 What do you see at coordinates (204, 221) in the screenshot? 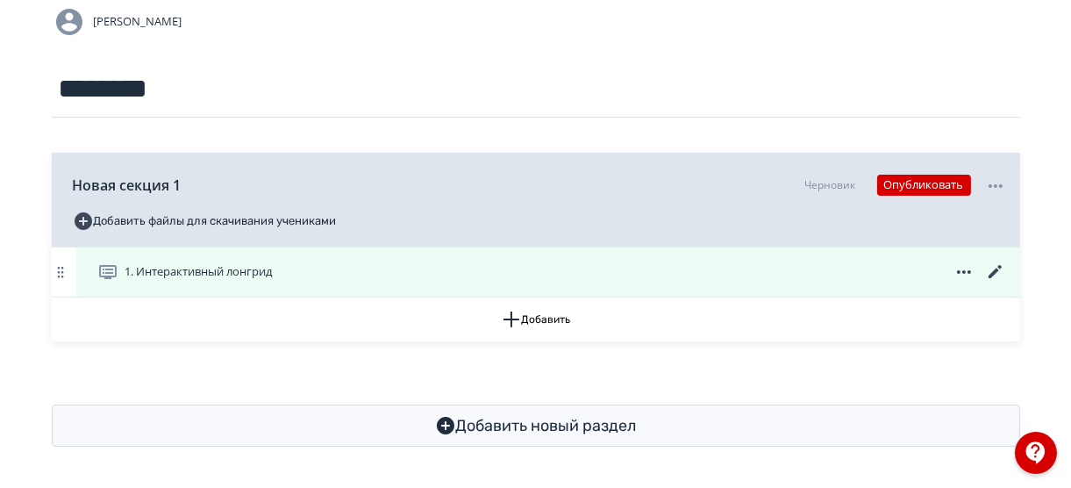
I see `button: Добавить файлы для скачивания учениками` at bounding box center [204, 221].